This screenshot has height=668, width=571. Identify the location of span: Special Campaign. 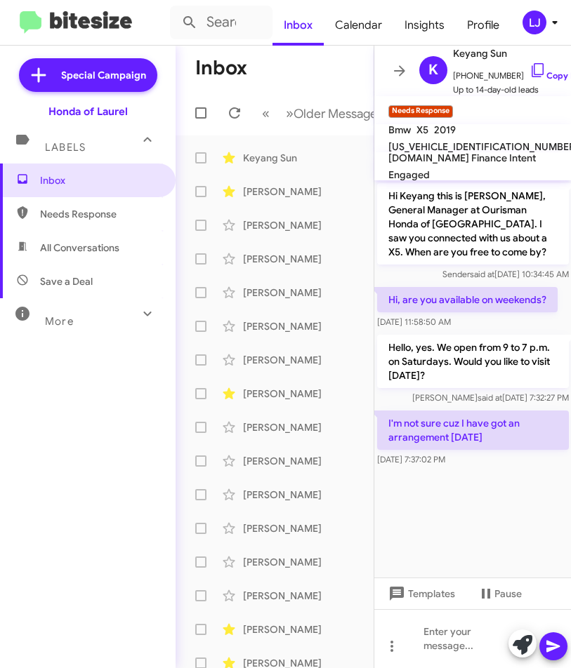
(103, 75).